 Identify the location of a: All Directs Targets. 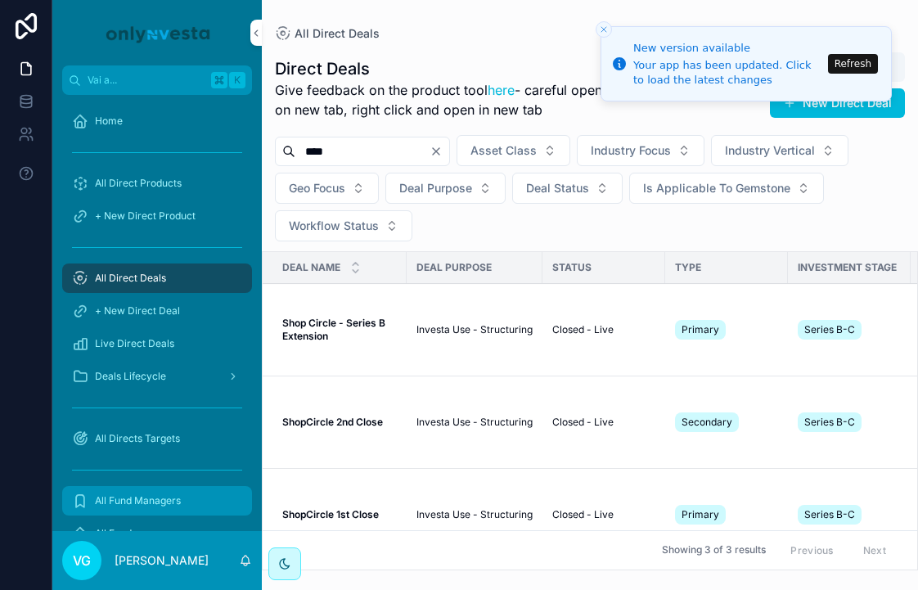
(157, 439).